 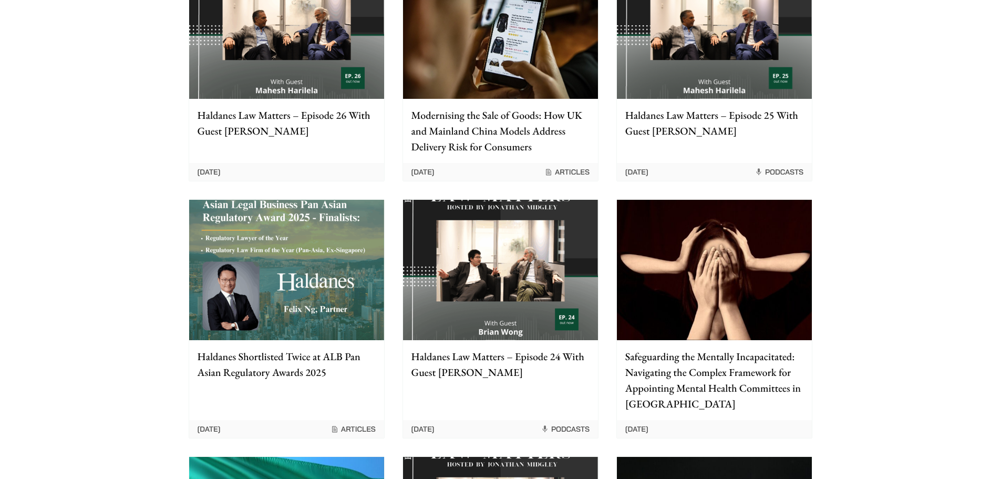 I want to click on p: Haldanes Shortlisted Twice at ALB Pan Asian Regulatory Awards 2025, so click(x=286, y=364).